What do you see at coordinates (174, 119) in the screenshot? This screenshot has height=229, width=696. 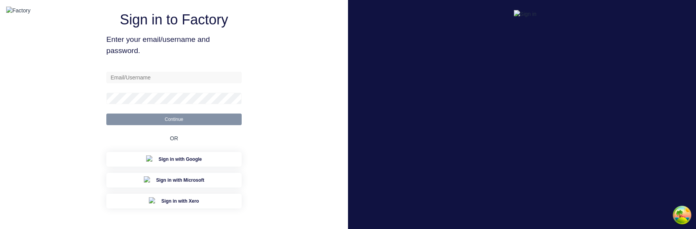 I see `button: Continue` at bounding box center [174, 119].